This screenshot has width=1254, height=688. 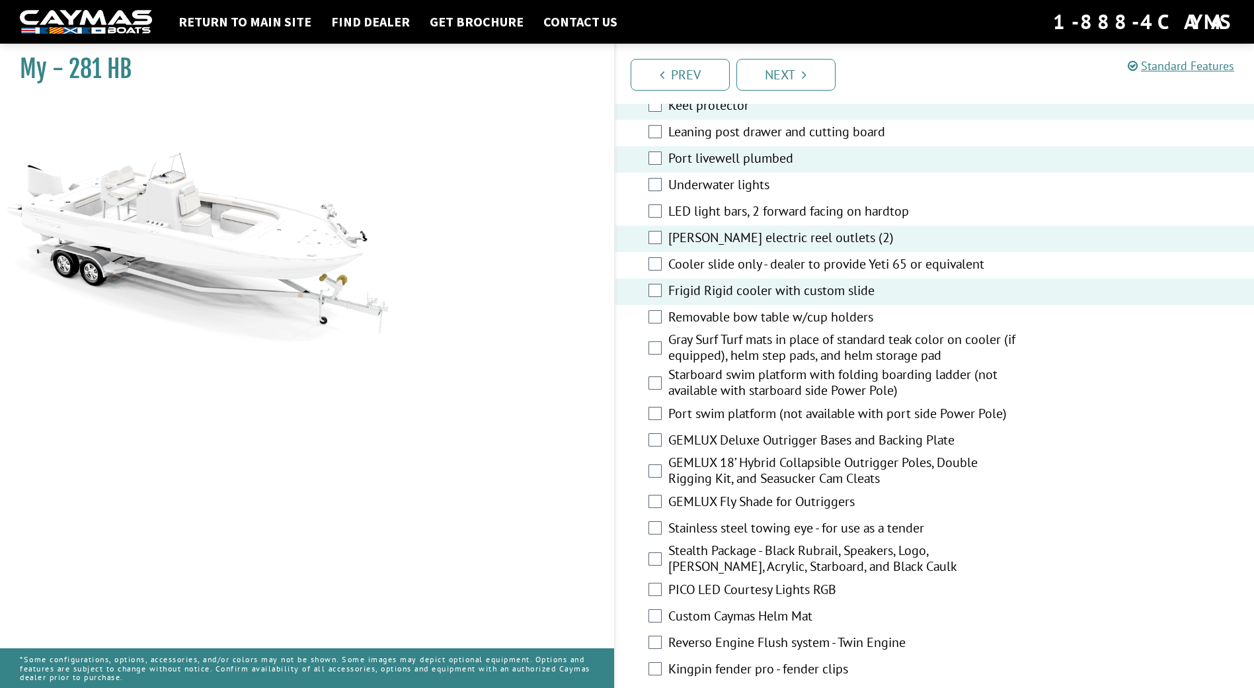 I want to click on label: Stainless steel towing eye - for use as a tender, so click(x=844, y=529).